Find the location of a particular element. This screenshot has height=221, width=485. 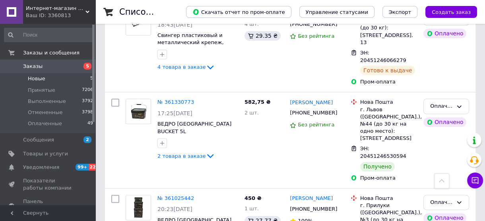

span: Скачать отчет по пром-оплате is located at coordinates (239, 12).